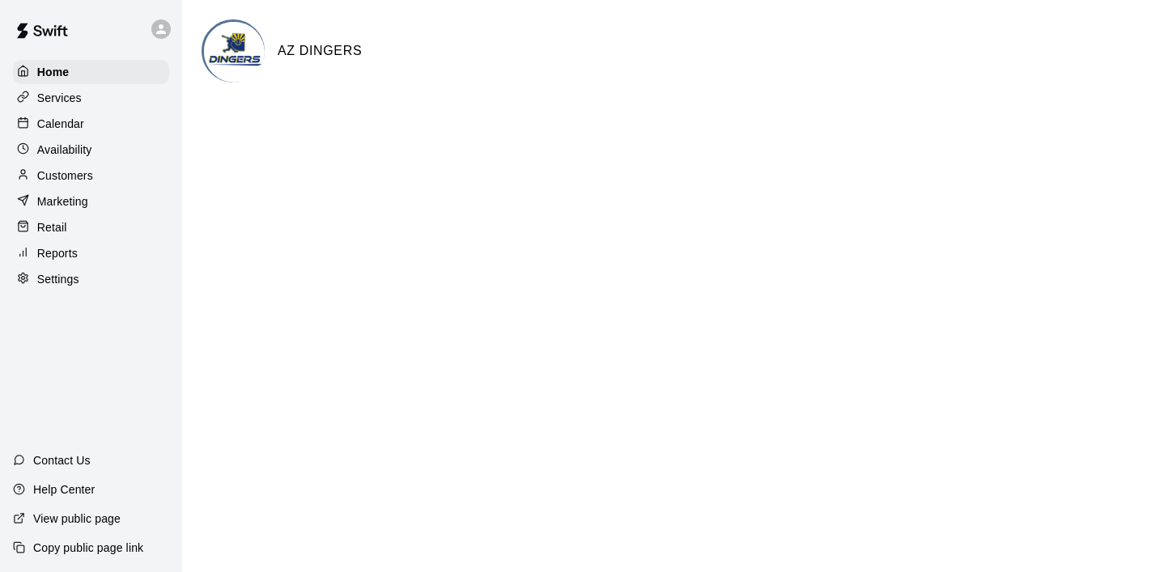 This screenshot has width=1151, height=572. I want to click on p: Retail, so click(52, 228).